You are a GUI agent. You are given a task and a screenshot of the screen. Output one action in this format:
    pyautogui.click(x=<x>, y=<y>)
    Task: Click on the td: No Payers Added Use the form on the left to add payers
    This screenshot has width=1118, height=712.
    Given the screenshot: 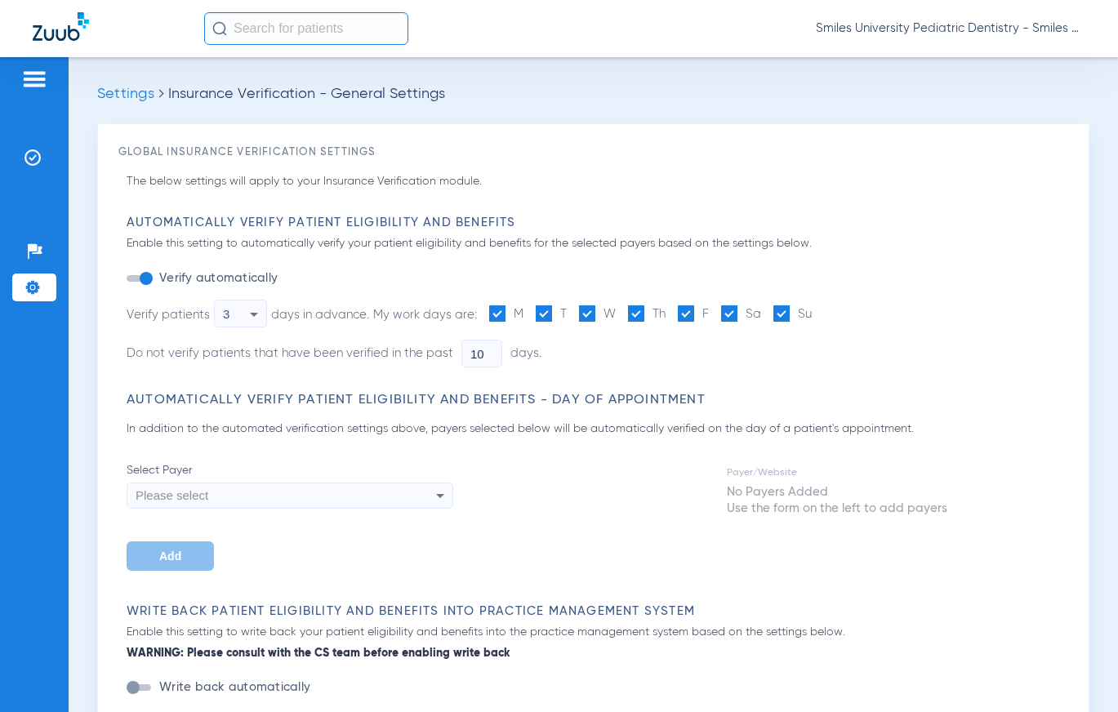 What is the action you would take?
    pyautogui.click(x=837, y=500)
    